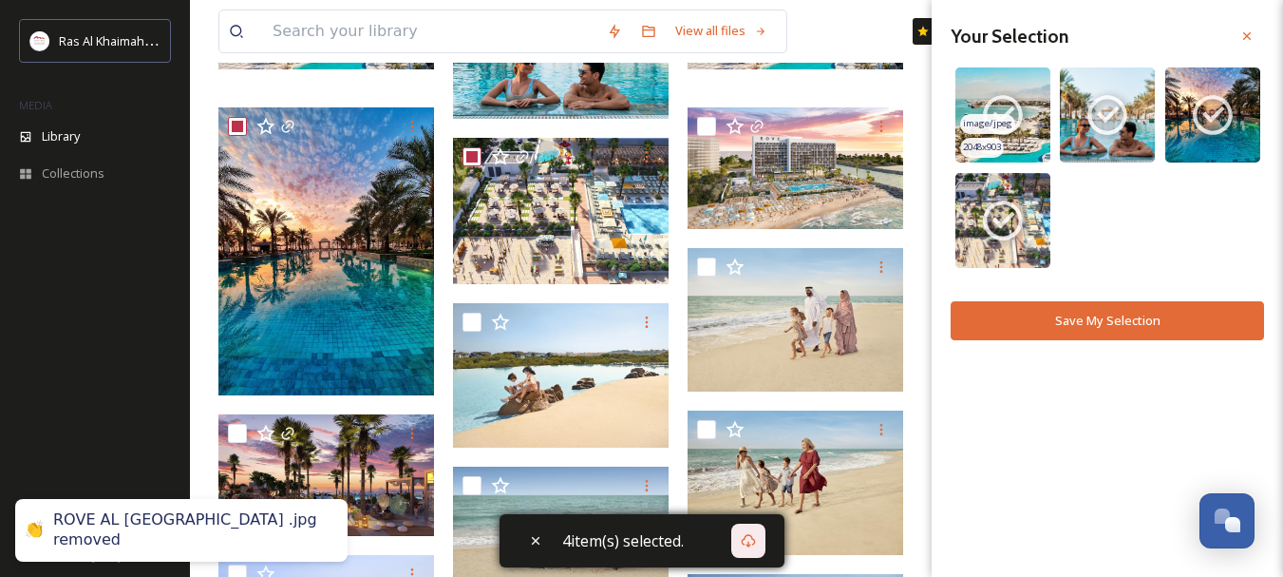 The width and height of the screenshot is (1283, 577). Describe the element at coordinates (1003, 220) in the screenshot. I see `img: 55bc4d2c-60ff-41e0-b9d3-09334bc06a4d.jpg` at that location.